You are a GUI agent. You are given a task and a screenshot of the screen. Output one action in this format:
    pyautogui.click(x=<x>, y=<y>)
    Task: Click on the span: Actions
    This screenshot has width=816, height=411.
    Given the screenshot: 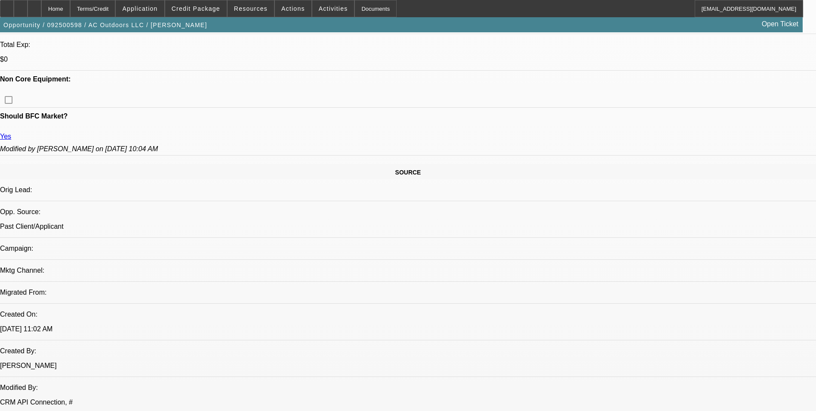 What is the action you would take?
    pyautogui.click(x=293, y=9)
    